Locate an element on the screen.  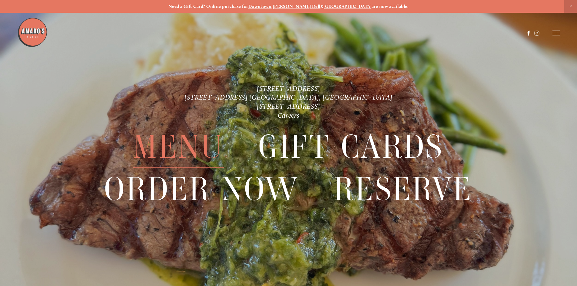
strong: Need a Gift Card? Online purchase for is located at coordinates (208, 6).